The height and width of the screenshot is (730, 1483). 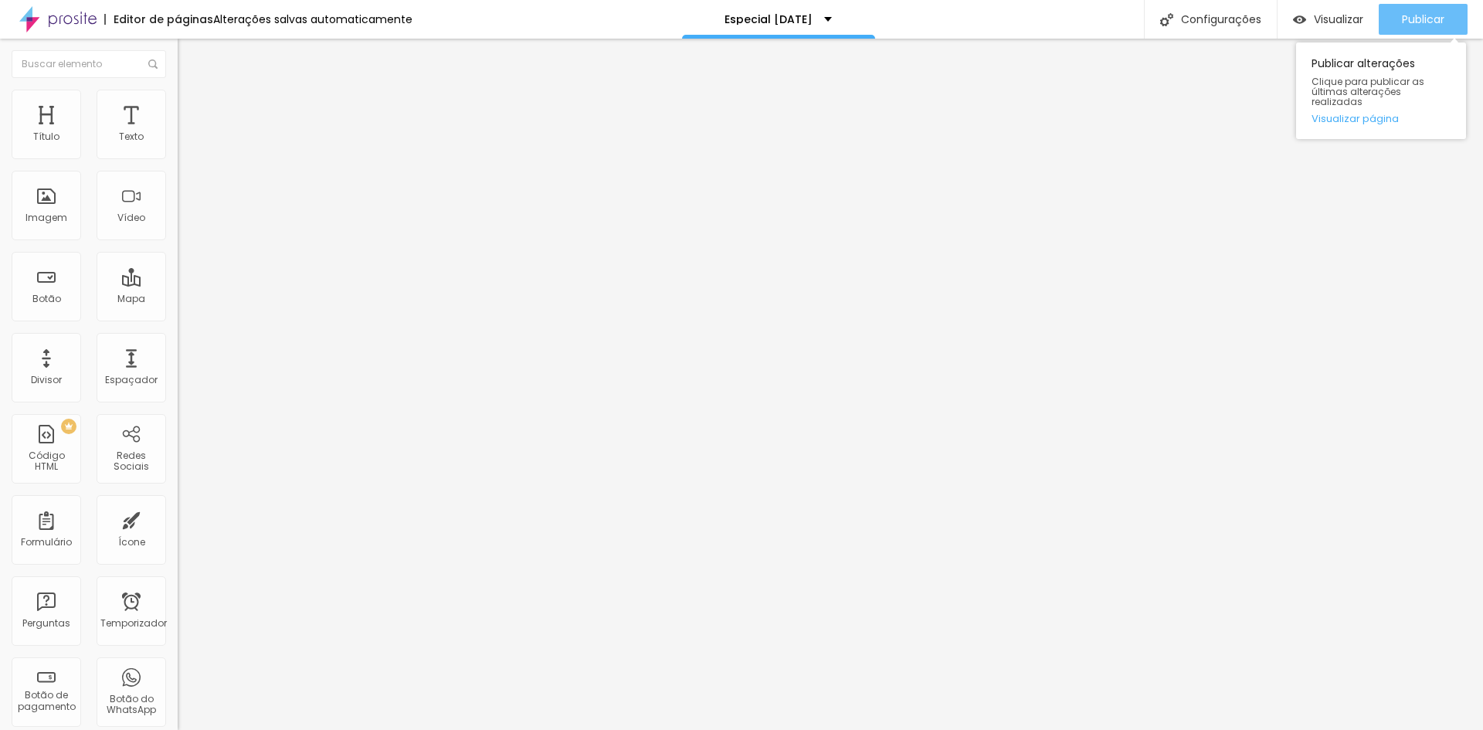 I want to click on font: Publicar alterações, so click(x=1363, y=63).